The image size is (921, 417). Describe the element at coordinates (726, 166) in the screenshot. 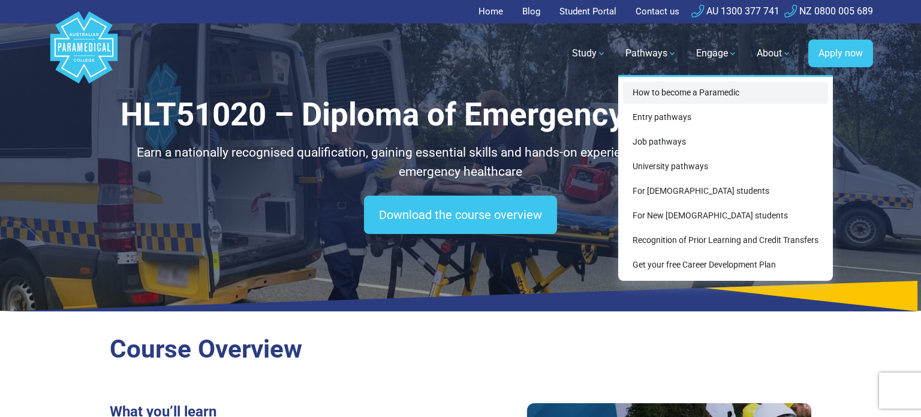

I see `a: University pathways` at that location.